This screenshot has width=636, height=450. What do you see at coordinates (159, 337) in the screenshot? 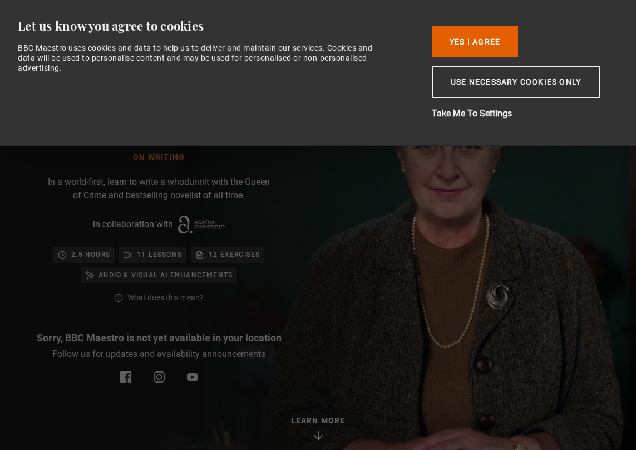
I see `p: Sorry, BBC Maestro is not yet available in your location` at bounding box center [159, 337].